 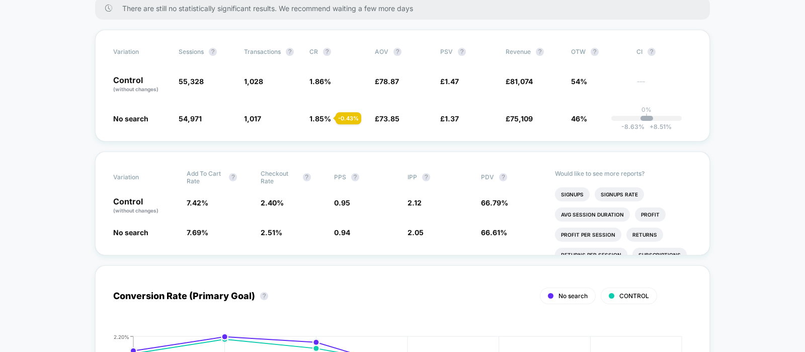 What do you see at coordinates (624, 173) in the screenshot?
I see `p: Would like to see more reports?` at bounding box center [624, 173].